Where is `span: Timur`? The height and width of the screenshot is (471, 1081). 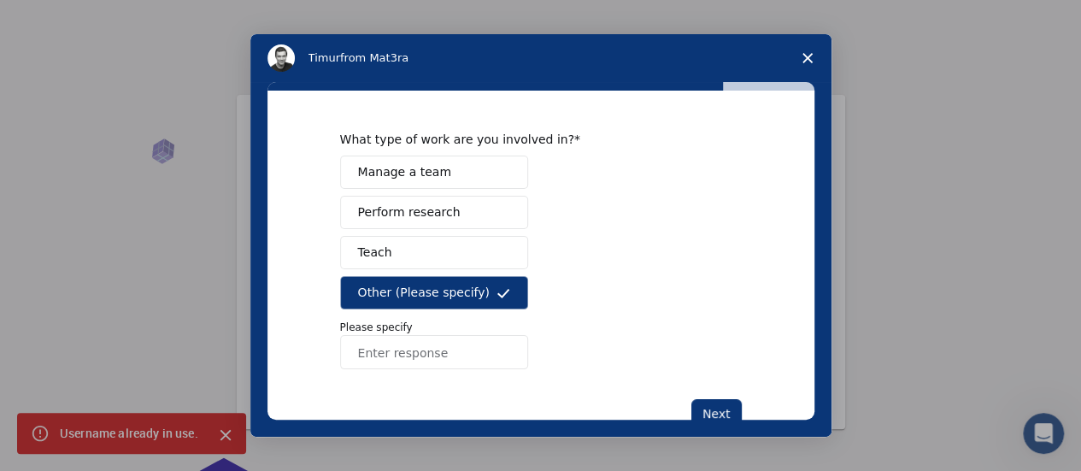 span: Timur is located at coordinates (324, 57).